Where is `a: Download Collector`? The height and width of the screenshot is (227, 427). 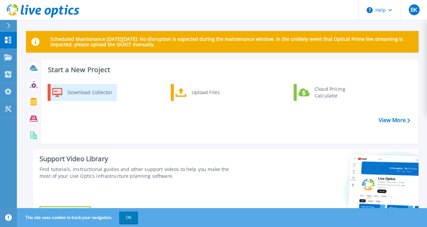
a: Download Collector is located at coordinates (82, 92).